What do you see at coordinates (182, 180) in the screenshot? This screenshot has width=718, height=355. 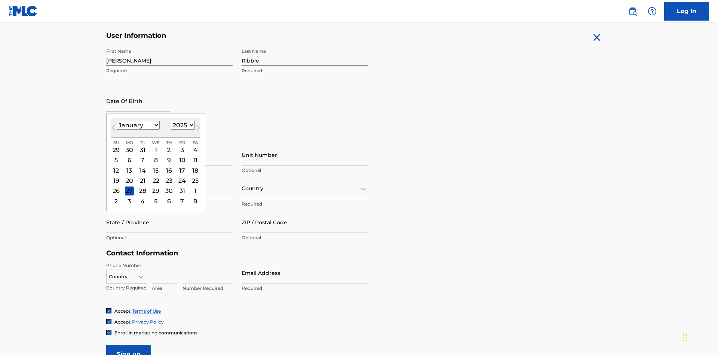 I see `div: Choose Friday, January 24th, 2025` at bounding box center [182, 180].